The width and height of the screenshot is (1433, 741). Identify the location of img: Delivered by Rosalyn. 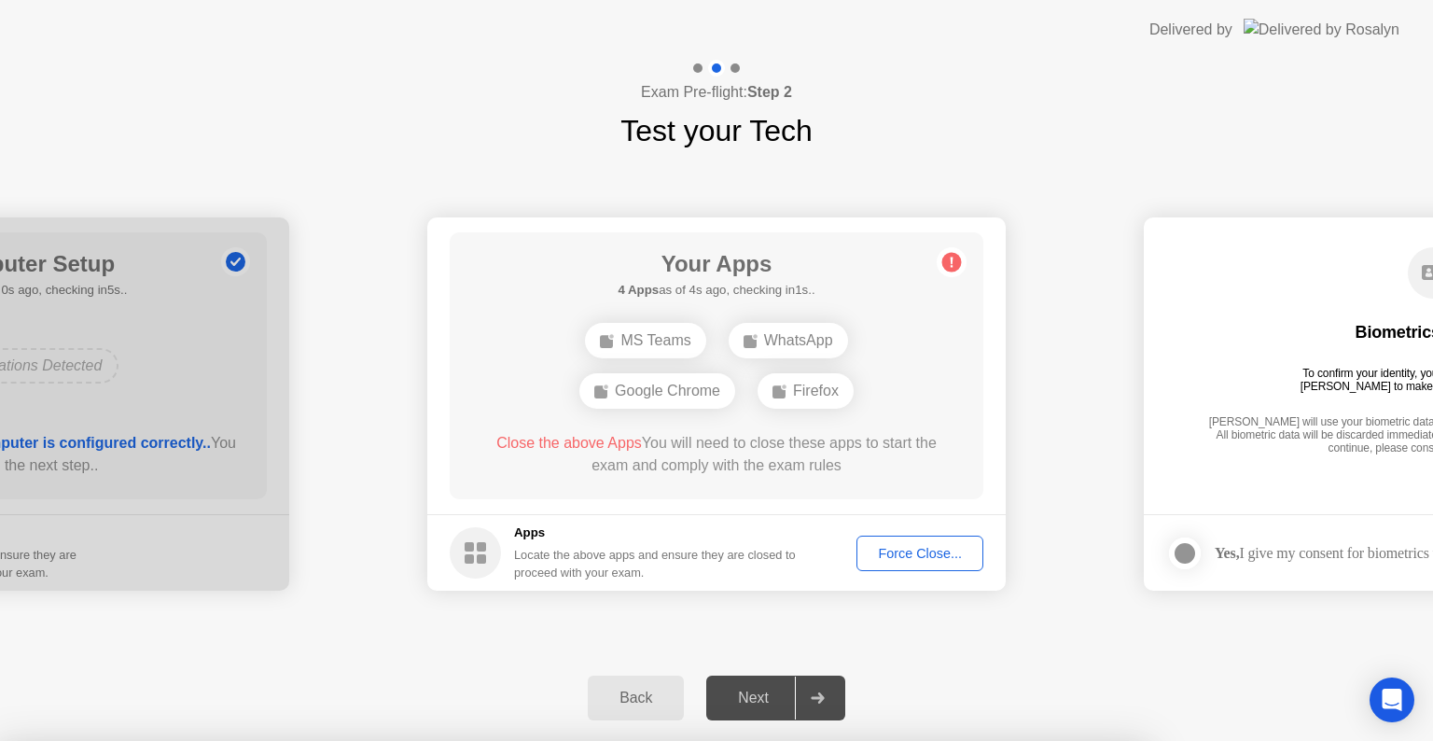
(1321, 29).